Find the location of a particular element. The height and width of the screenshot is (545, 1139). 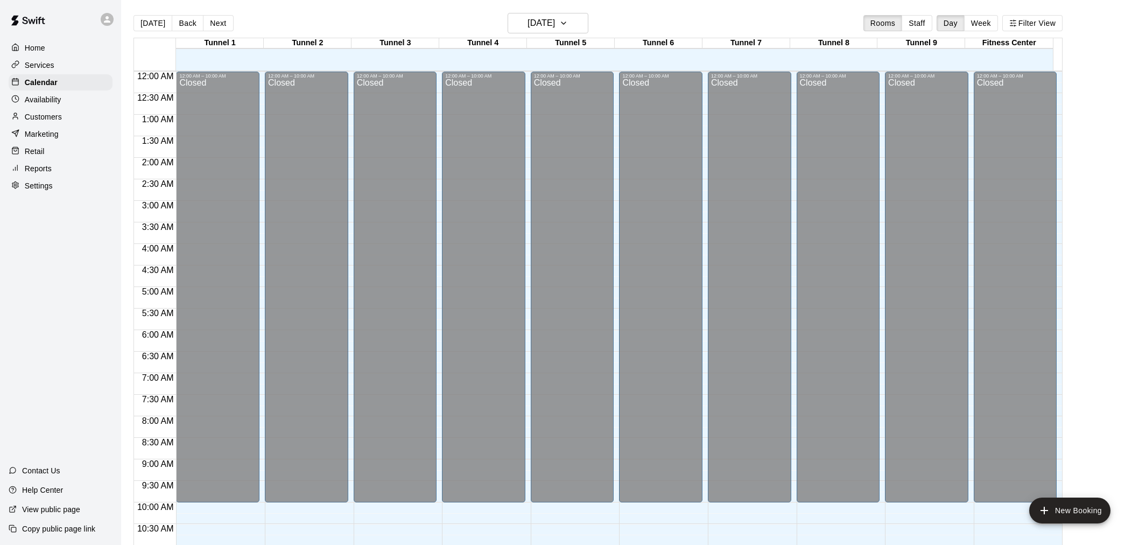

p: Marketing is located at coordinates (41, 134).